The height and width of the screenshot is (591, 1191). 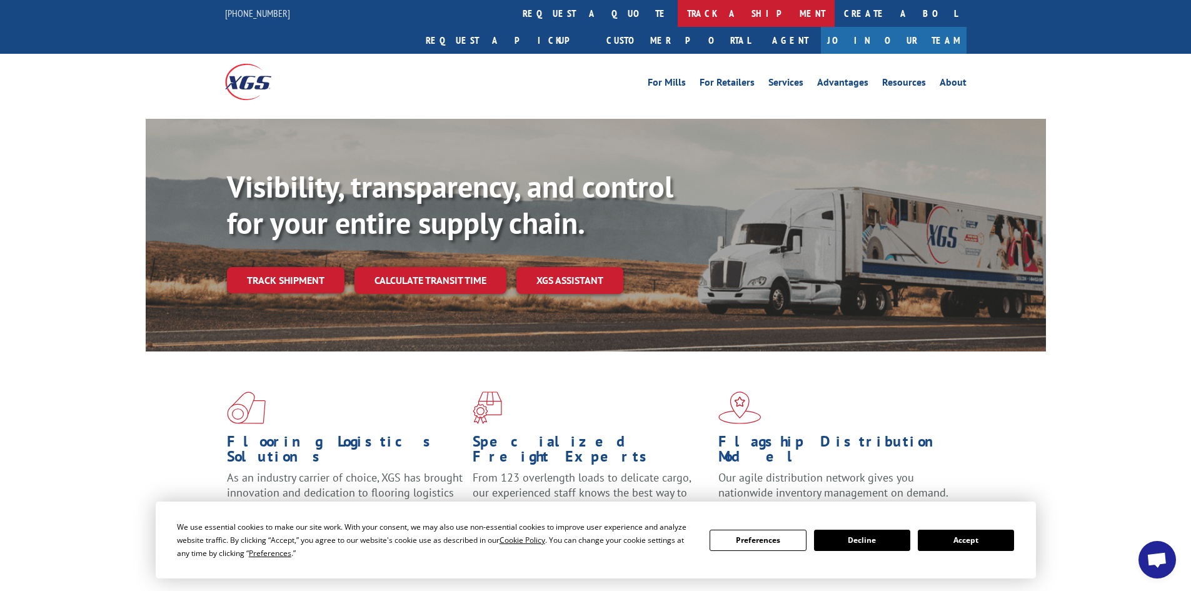 What do you see at coordinates (837, 452) in the screenshot?
I see `h1: Flagship Distribution Model` at bounding box center [837, 452].